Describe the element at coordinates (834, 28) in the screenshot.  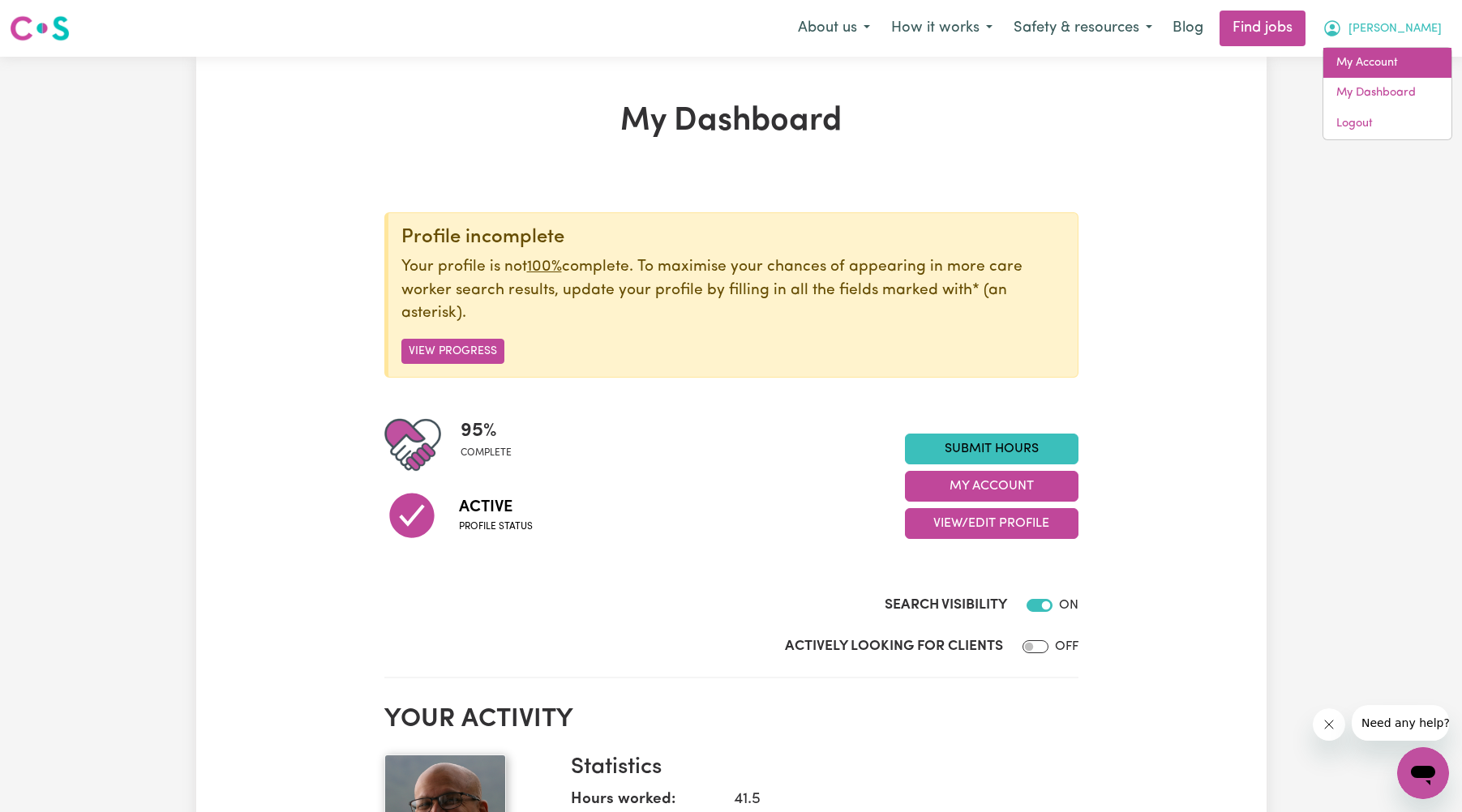
I see `button: About us` at that location.